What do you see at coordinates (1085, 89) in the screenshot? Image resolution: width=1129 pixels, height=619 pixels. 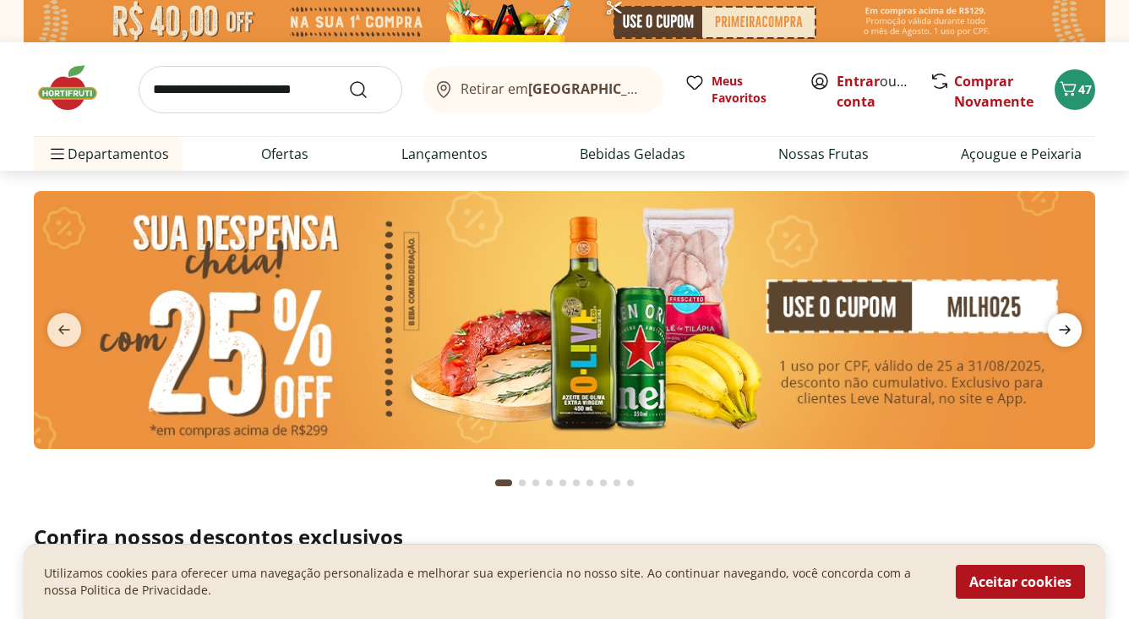 I see `span: 47` at bounding box center [1085, 89].